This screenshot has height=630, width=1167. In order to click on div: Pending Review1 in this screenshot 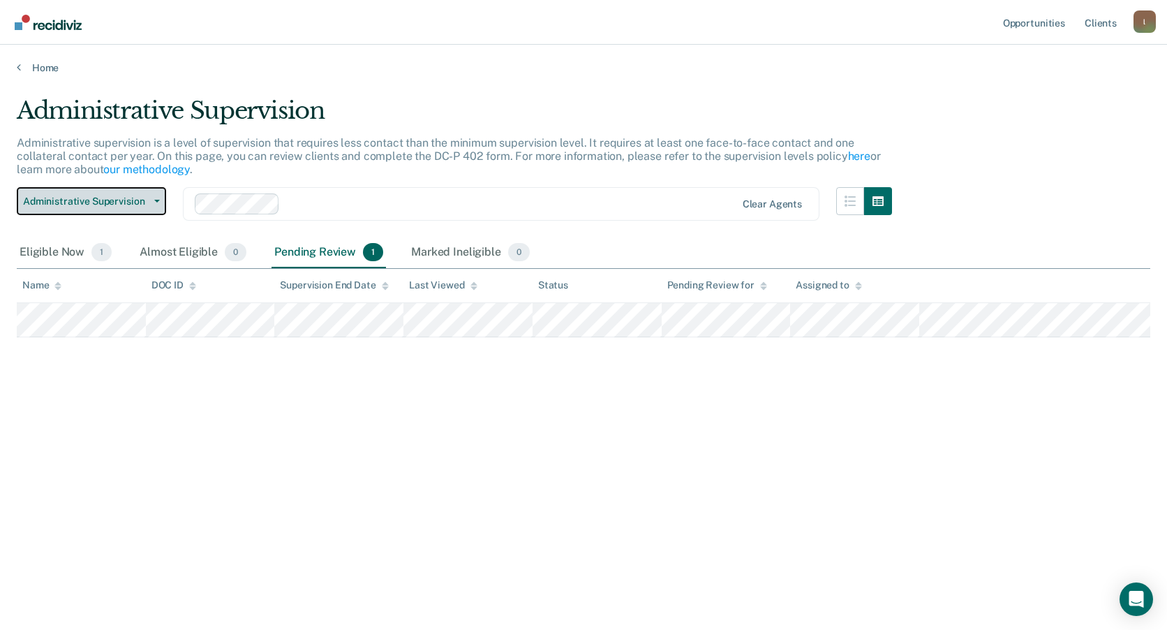, I will do `click(329, 253)`.